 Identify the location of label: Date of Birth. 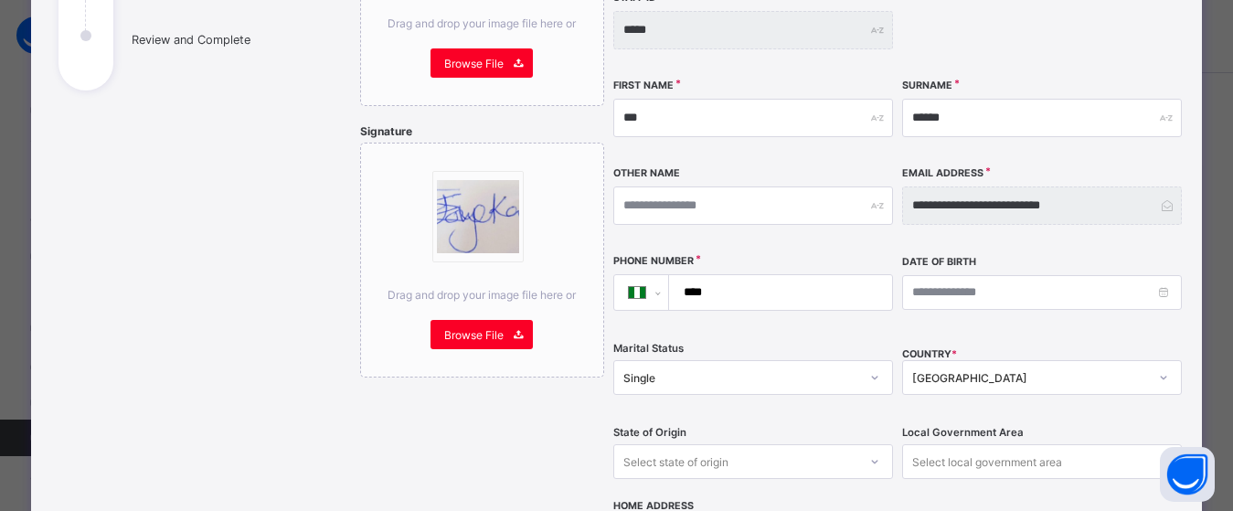
(939, 261).